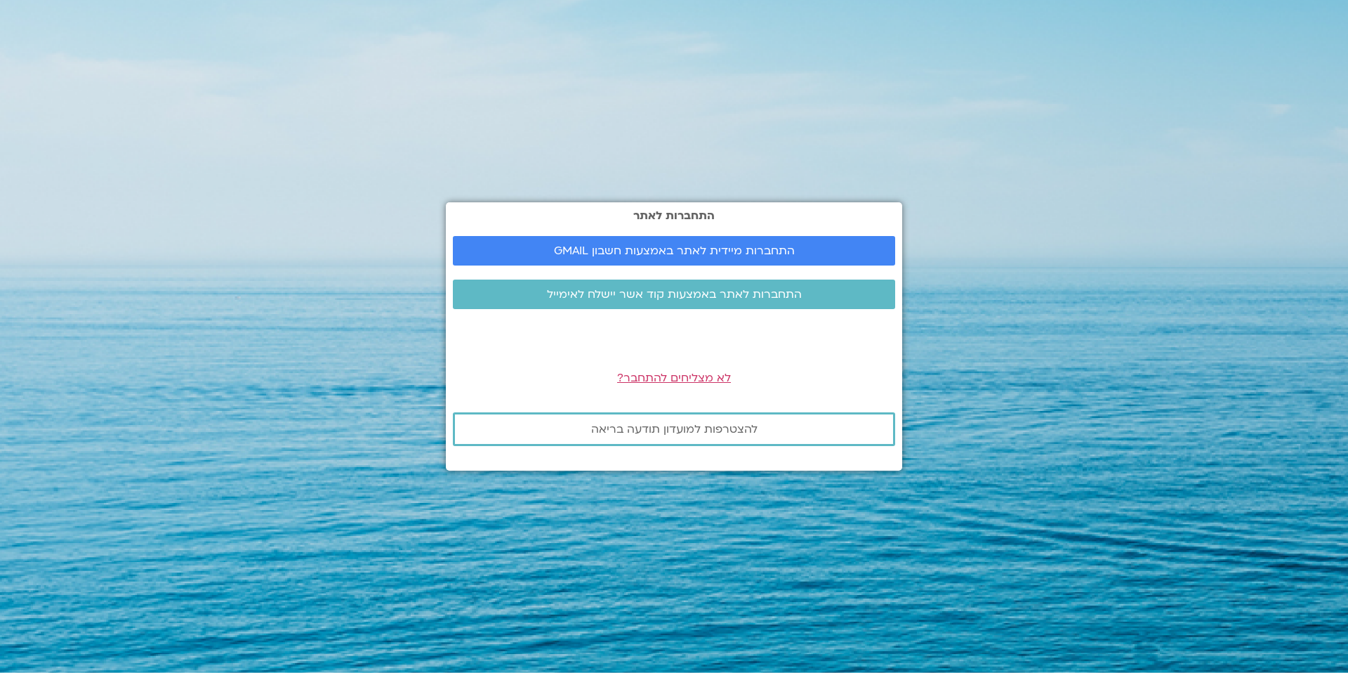  Describe the element at coordinates (674, 429) in the screenshot. I see `span: להצטרפות למועדון תודעה בריאה` at that location.